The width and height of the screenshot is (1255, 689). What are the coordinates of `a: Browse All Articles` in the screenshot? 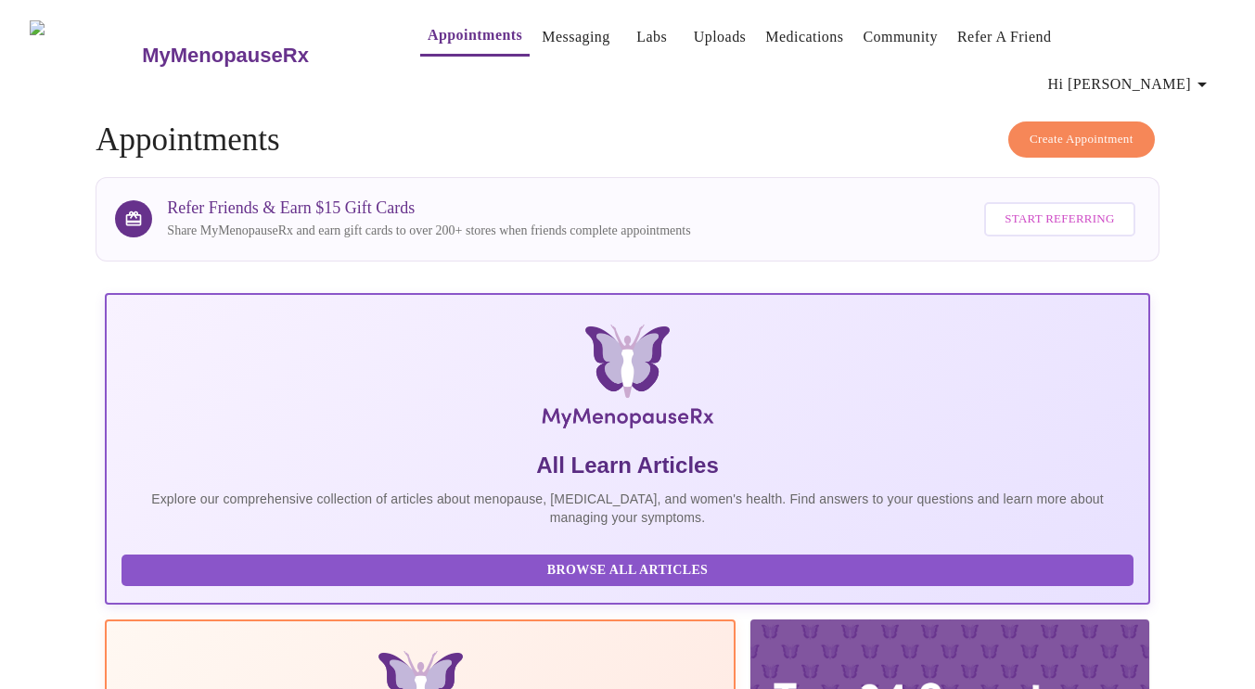 It's located at (629, 569).